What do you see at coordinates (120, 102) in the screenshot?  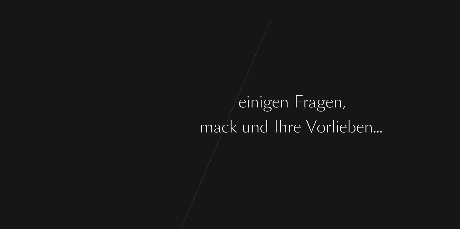 I see `div: B` at bounding box center [120, 102].